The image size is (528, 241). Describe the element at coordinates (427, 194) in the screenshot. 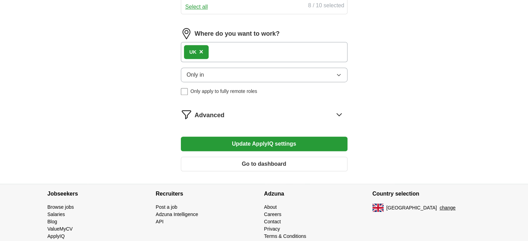

I see `h4: Country selection` at that location.